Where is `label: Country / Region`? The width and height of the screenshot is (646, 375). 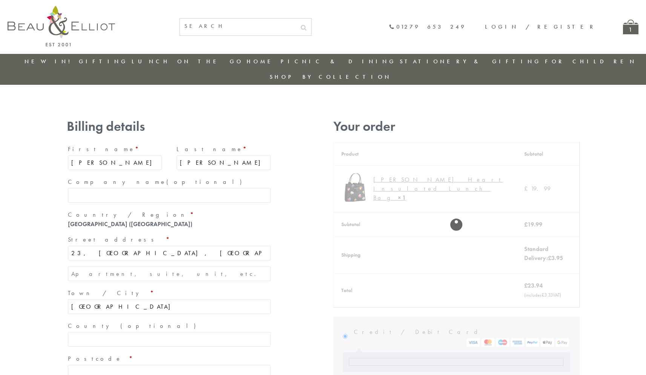
label: Country / Region is located at coordinates (169, 215).